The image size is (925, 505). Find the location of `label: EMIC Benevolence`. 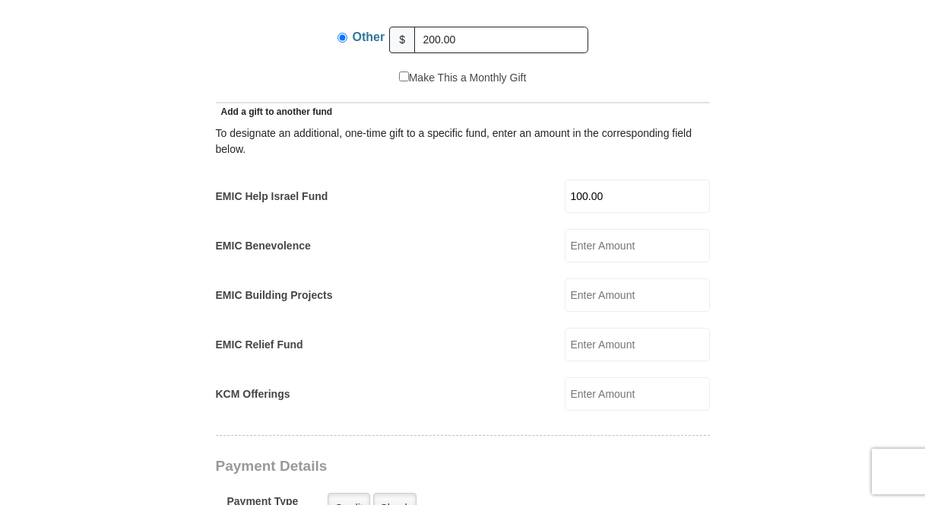

label: EMIC Benevolence is located at coordinates (263, 246).